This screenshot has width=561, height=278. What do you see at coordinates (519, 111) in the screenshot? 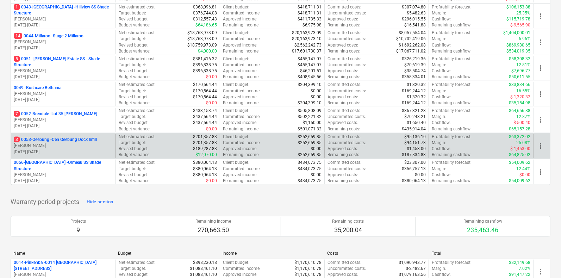
I see `p: $64,656.88` at bounding box center [519, 111].